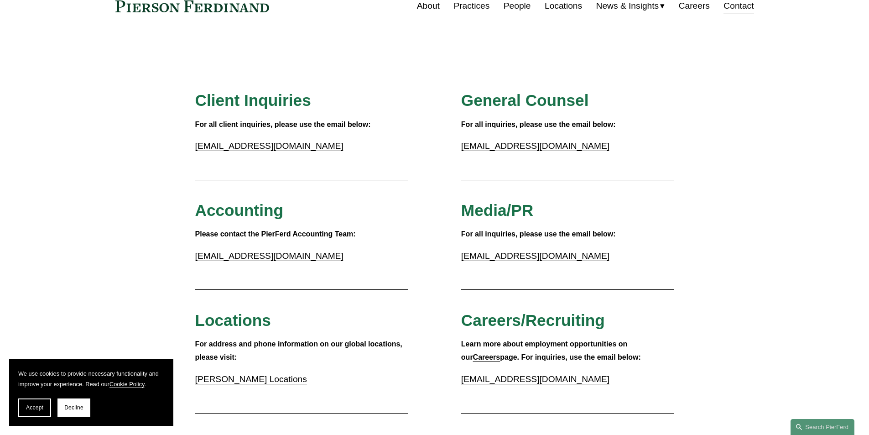 This screenshot has width=869, height=435. Describe the element at coordinates (74, 407) in the screenshot. I see `span: Decline` at that location.